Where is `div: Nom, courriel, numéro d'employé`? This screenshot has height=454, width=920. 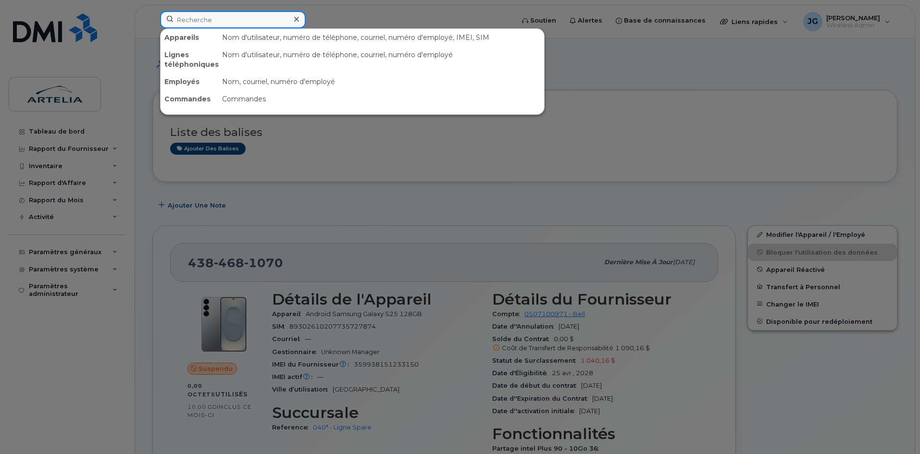 div: Nom, courriel, numéro d'employé is located at coordinates (381, 82).